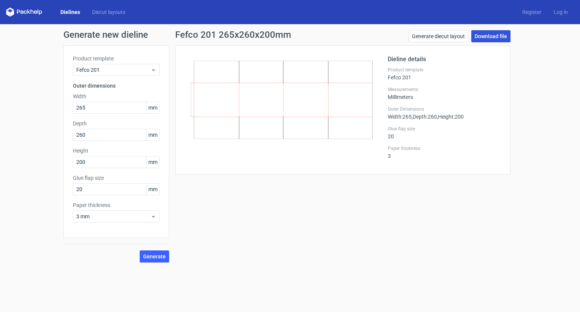 Image resolution: width=580 pixels, height=312 pixels. What do you see at coordinates (154, 256) in the screenshot?
I see `button: Generate` at bounding box center [154, 256].